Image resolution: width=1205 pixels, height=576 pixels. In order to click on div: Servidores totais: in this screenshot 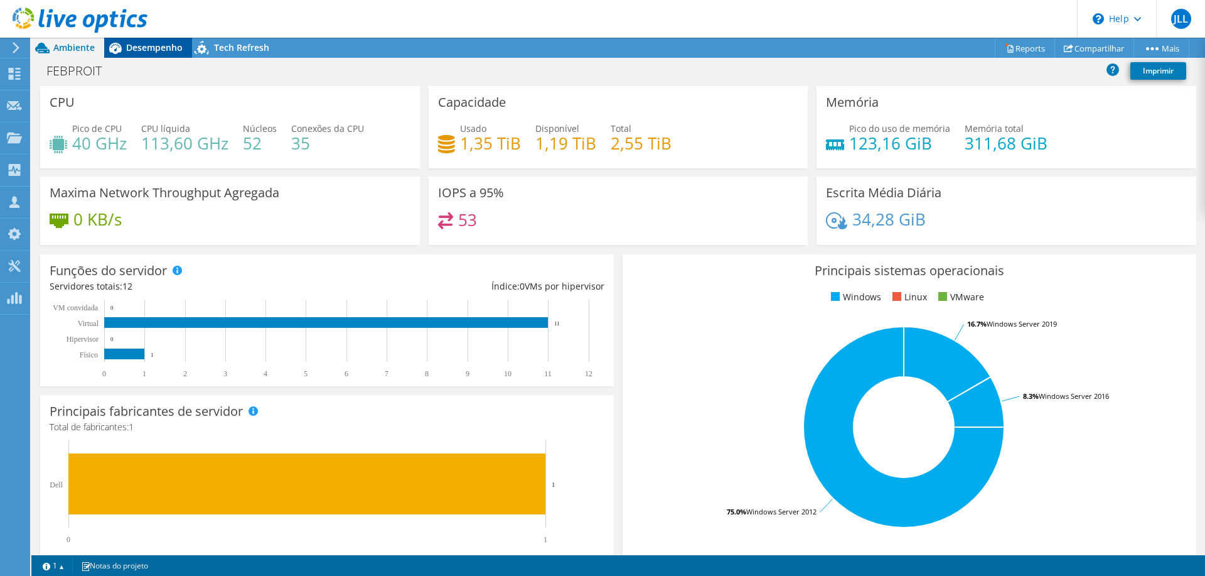, I will do `click(188, 286)`.